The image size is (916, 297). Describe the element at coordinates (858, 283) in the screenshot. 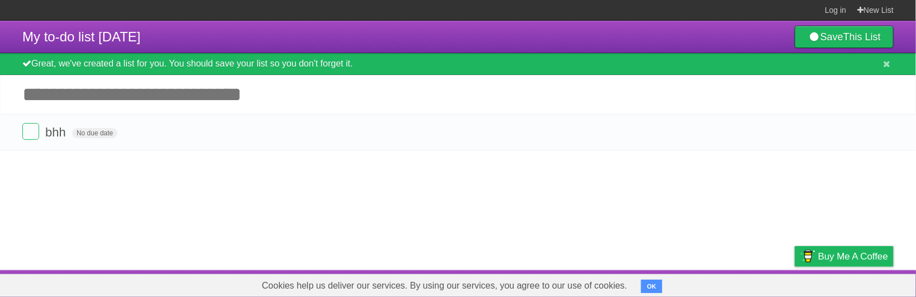

I see `a: Suggest a feature` at that location.